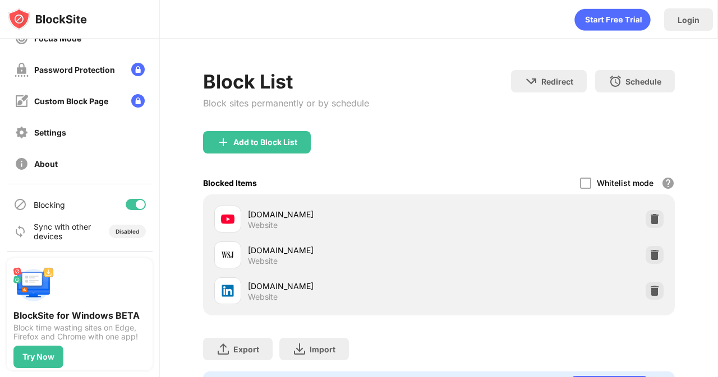 This screenshot has width=718, height=377. I want to click on div: Add to Block List, so click(265, 142).